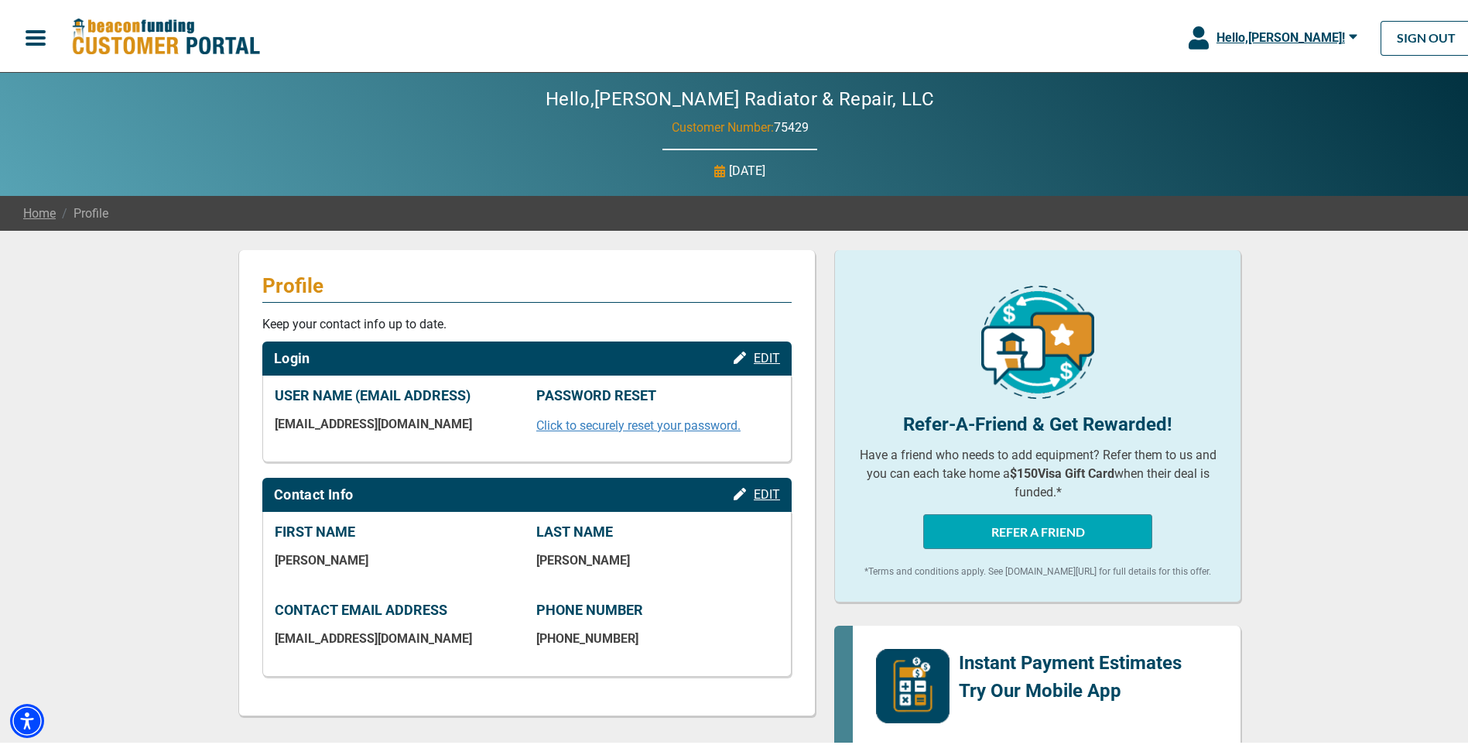 This screenshot has height=745, width=1468. What do you see at coordinates (527, 282) in the screenshot?
I see `p: Profile` at bounding box center [527, 282].